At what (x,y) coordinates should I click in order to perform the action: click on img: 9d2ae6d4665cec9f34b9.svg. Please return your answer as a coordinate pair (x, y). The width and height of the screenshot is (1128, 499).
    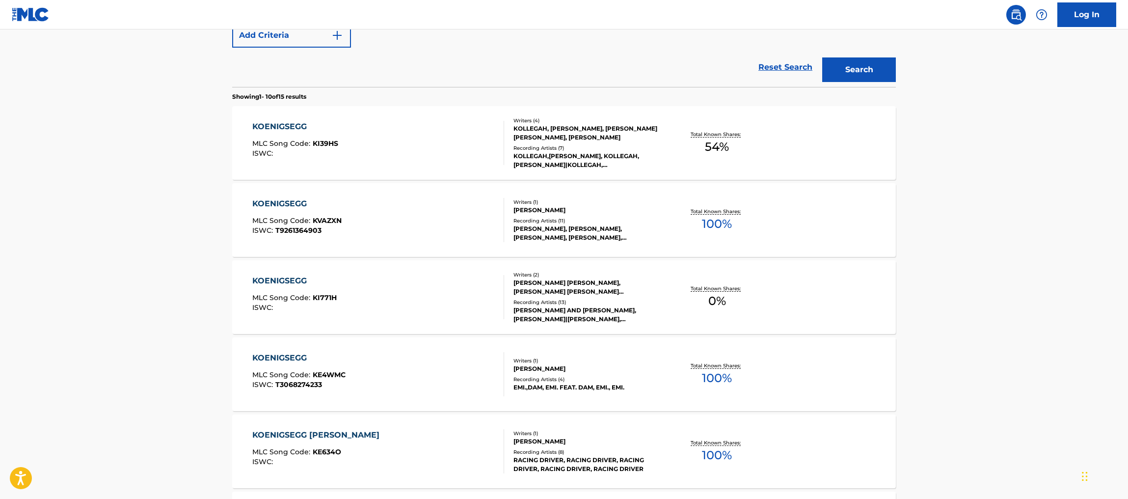
    Looking at the image, I should click on (337, 35).